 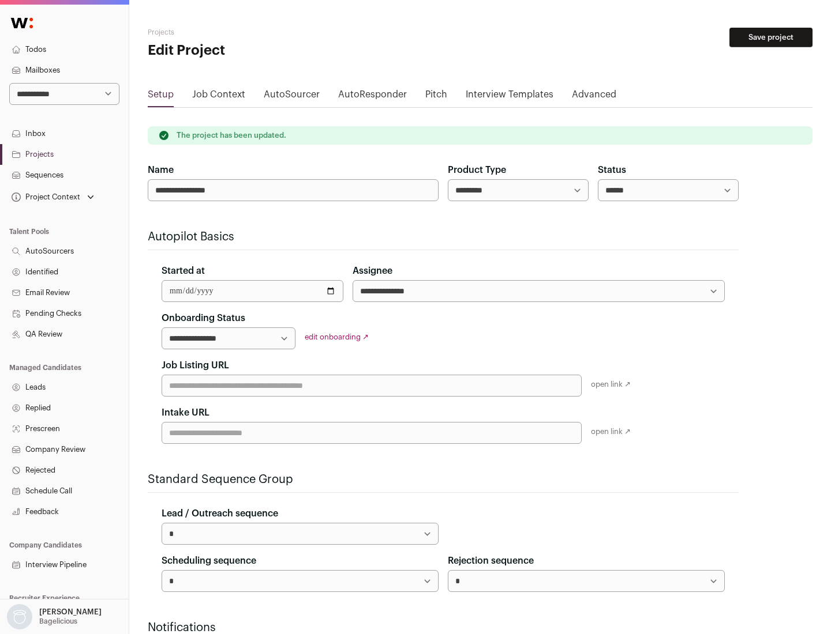 I want to click on h2: Autopilot Basics, so click(x=443, y=237).